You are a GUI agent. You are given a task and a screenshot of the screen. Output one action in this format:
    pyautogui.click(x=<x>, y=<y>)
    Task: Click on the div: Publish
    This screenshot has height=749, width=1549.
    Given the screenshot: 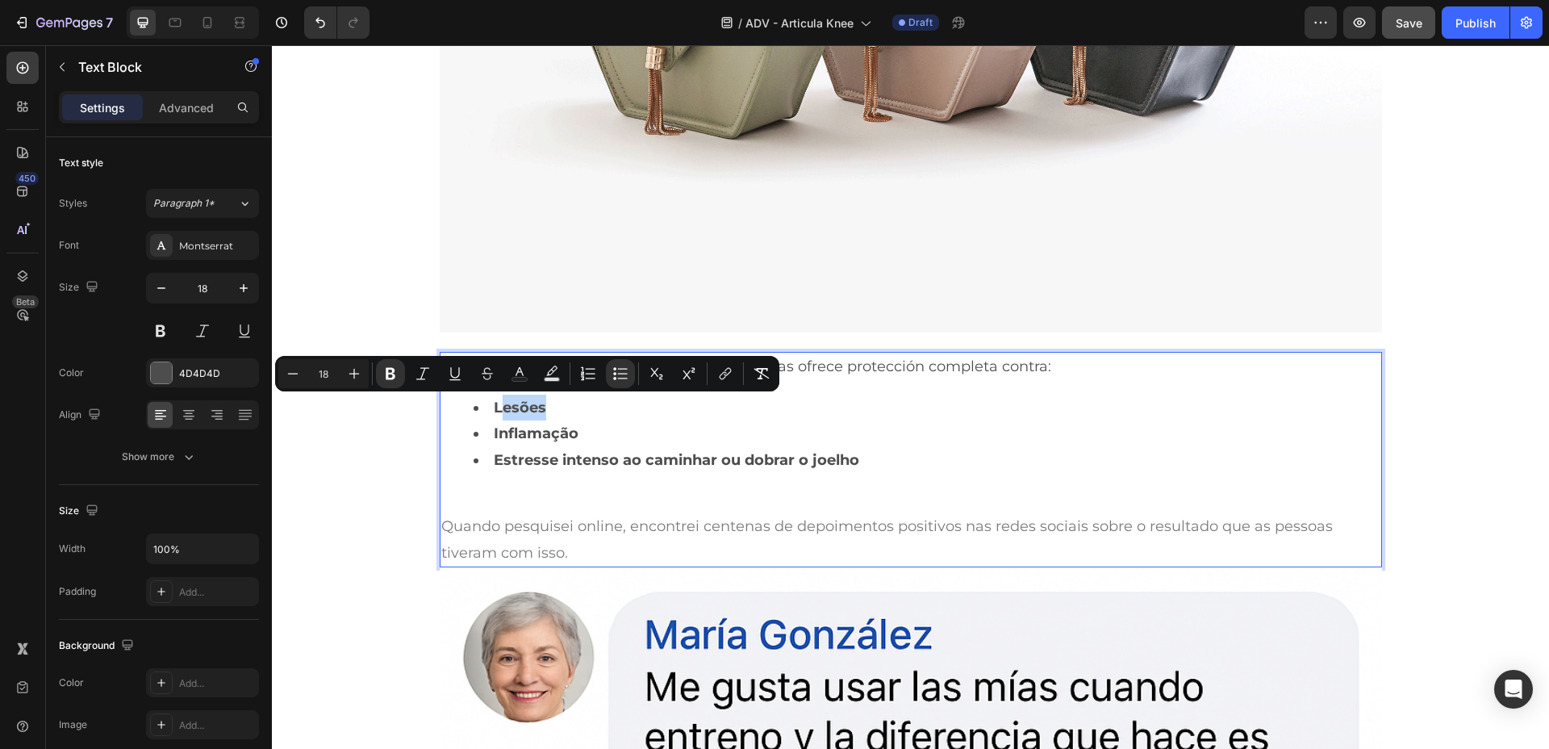 What is the action you would take?
    pyautogui.click(x=1475, y=23)
    